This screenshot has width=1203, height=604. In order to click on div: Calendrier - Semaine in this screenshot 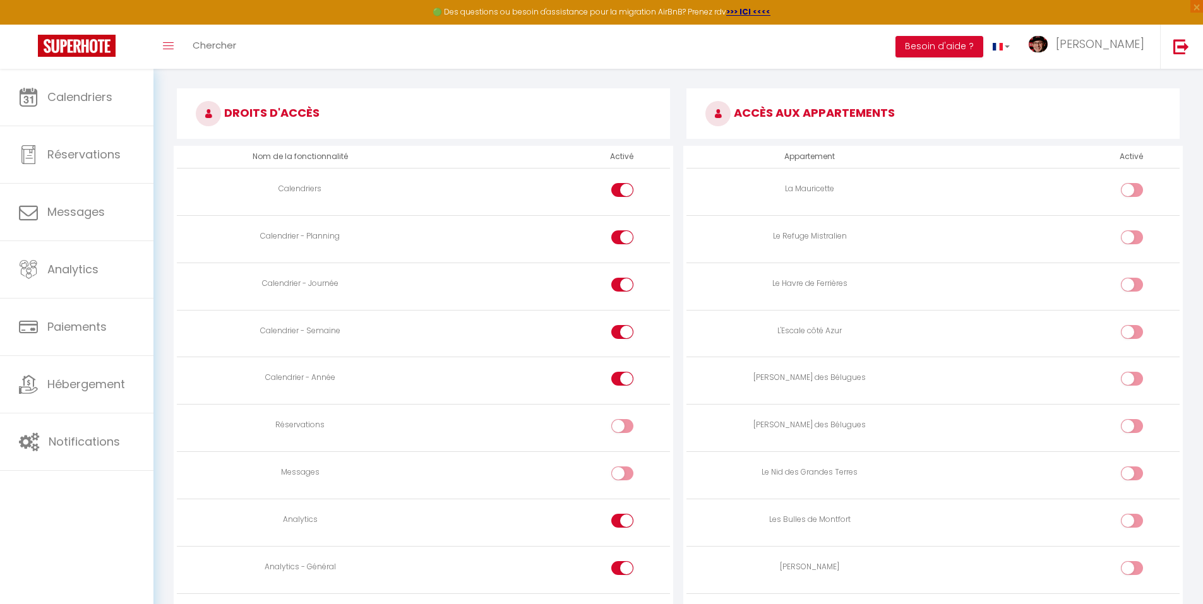, I will do `click(300, 331)`.